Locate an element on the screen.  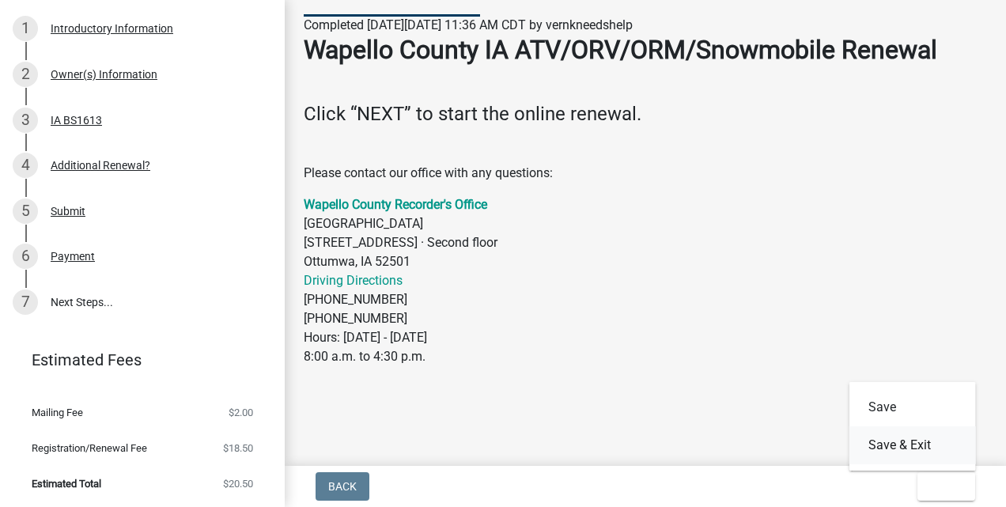
button: Save is located at coordinates (913, 407).